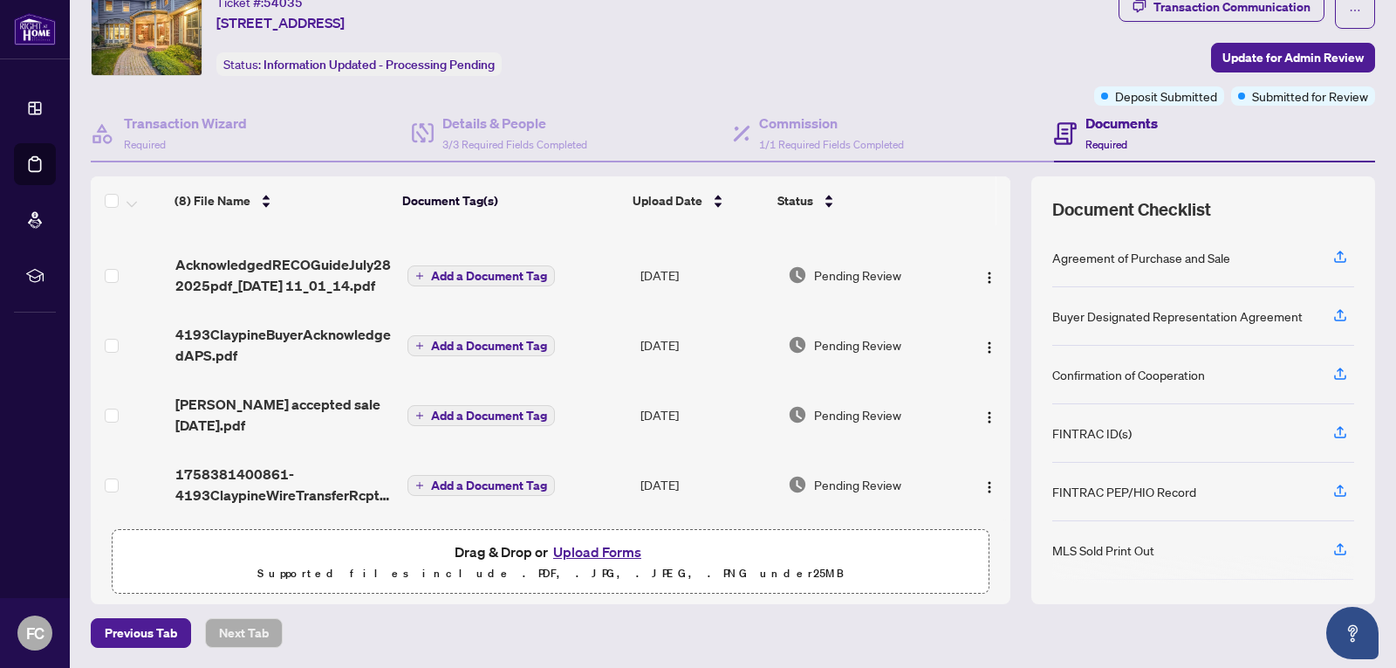 This screenshot has height=668, width=1396. I want to click on span: Information Updated - Processing Pending, so click(379, 65).